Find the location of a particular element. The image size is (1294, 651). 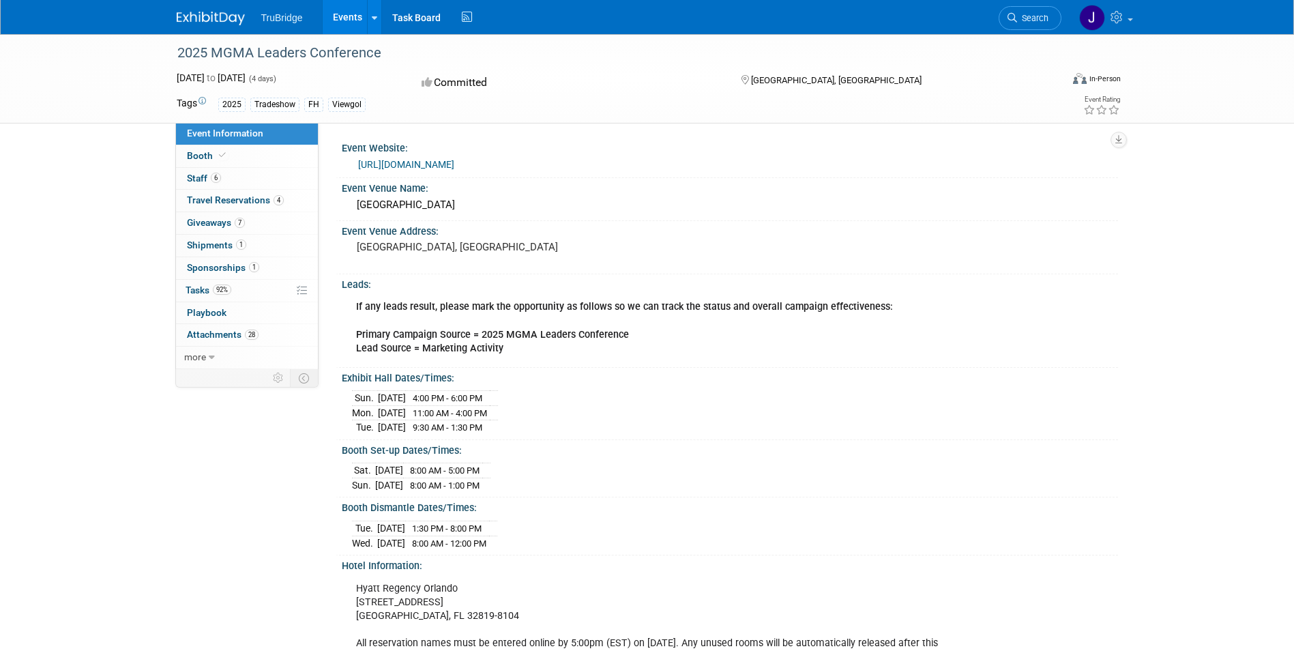

span: Travel Reservations is located at coordinates (235, 200).